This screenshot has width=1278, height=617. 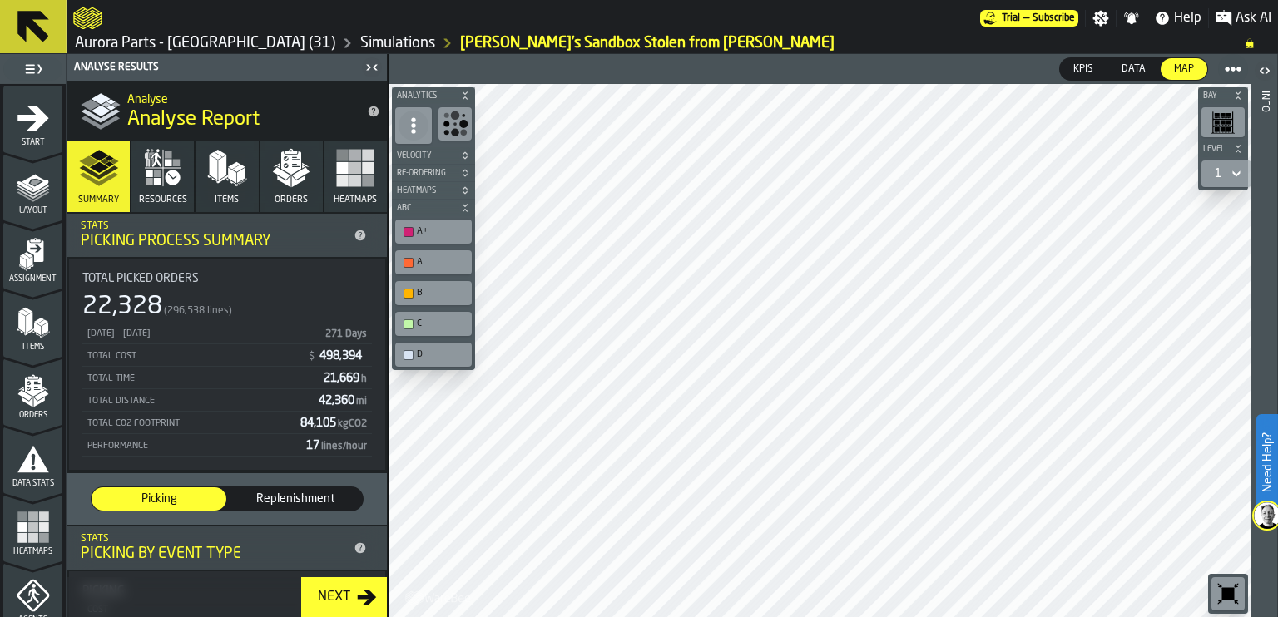 What do you see at coordinates (32, 392) in the screenshot?
I see `li: menu Orders` at bounding box center [32, 392].